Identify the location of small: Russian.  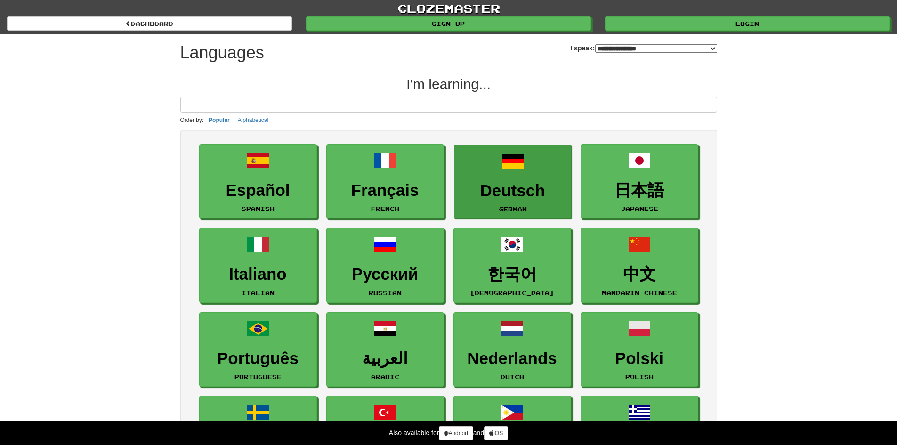
(385, 293).